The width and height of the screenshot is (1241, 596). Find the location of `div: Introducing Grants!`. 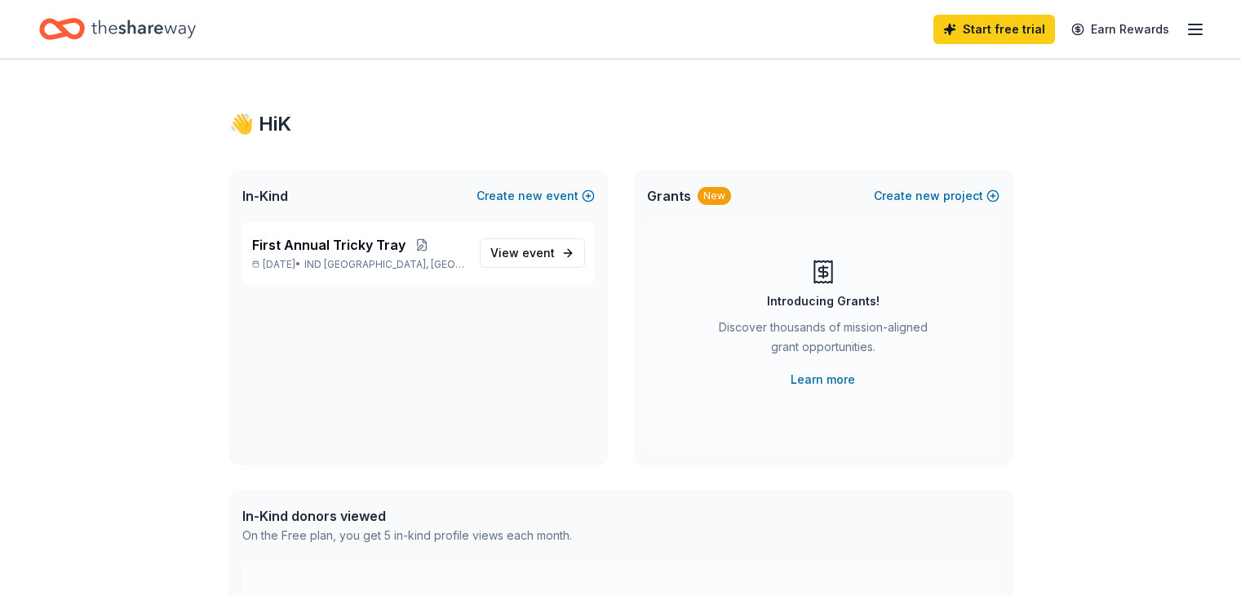

div: Introducing Grants! is located at coordinates (823, 301).